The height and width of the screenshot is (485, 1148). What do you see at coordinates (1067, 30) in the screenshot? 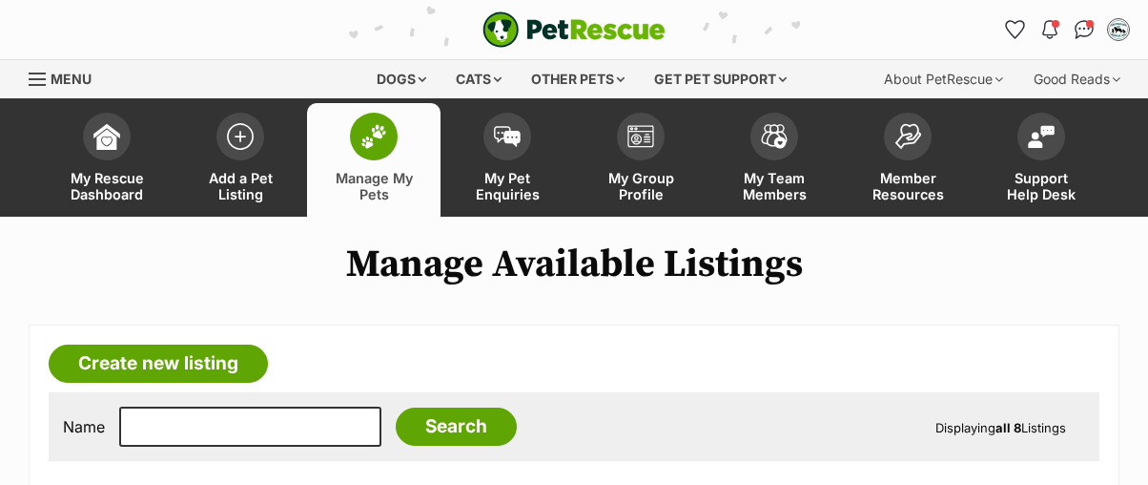
I see `ul: Account quick links` at bounding box center [1067, 30].